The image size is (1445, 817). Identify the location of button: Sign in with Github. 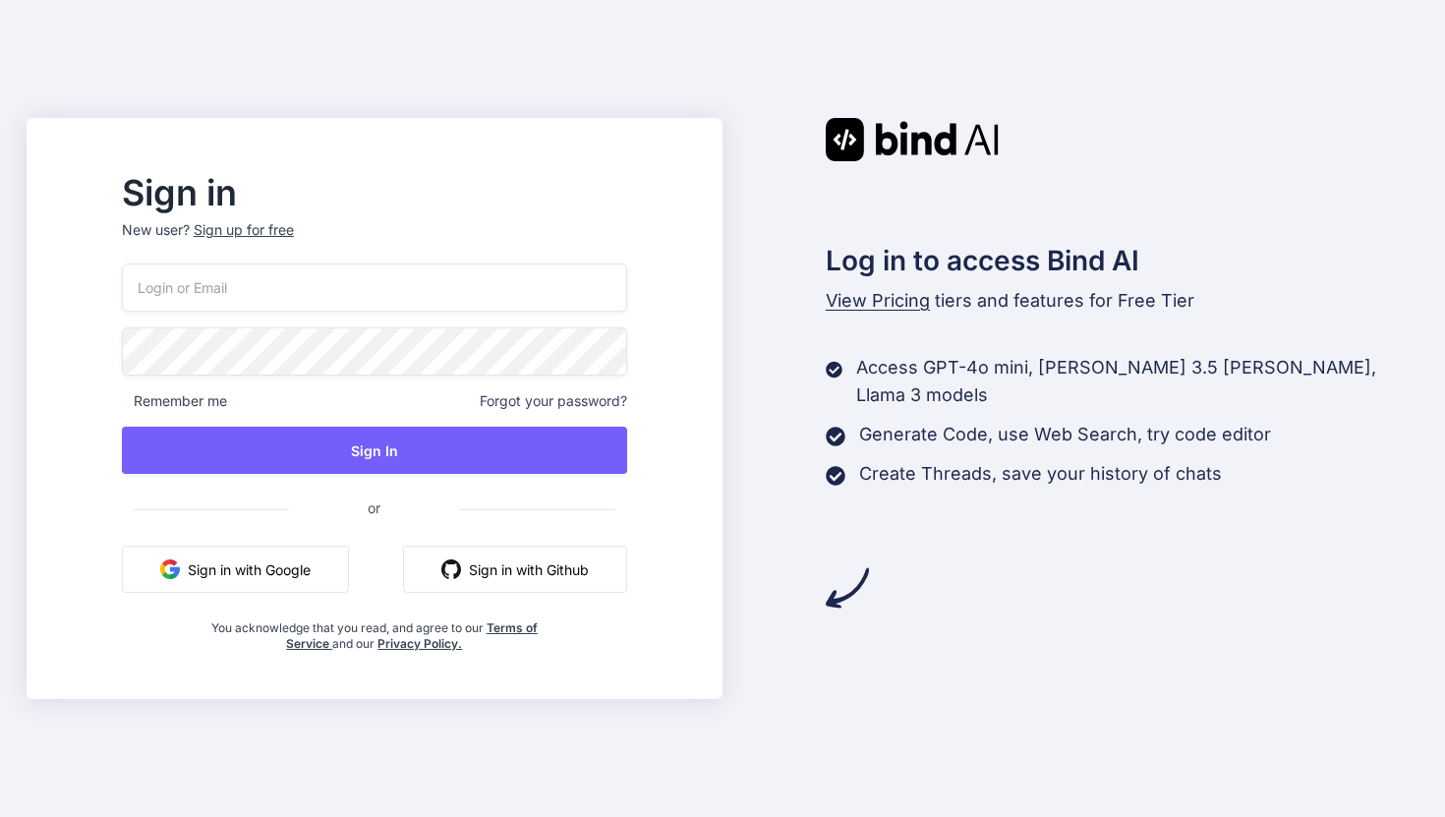
(515, 569).